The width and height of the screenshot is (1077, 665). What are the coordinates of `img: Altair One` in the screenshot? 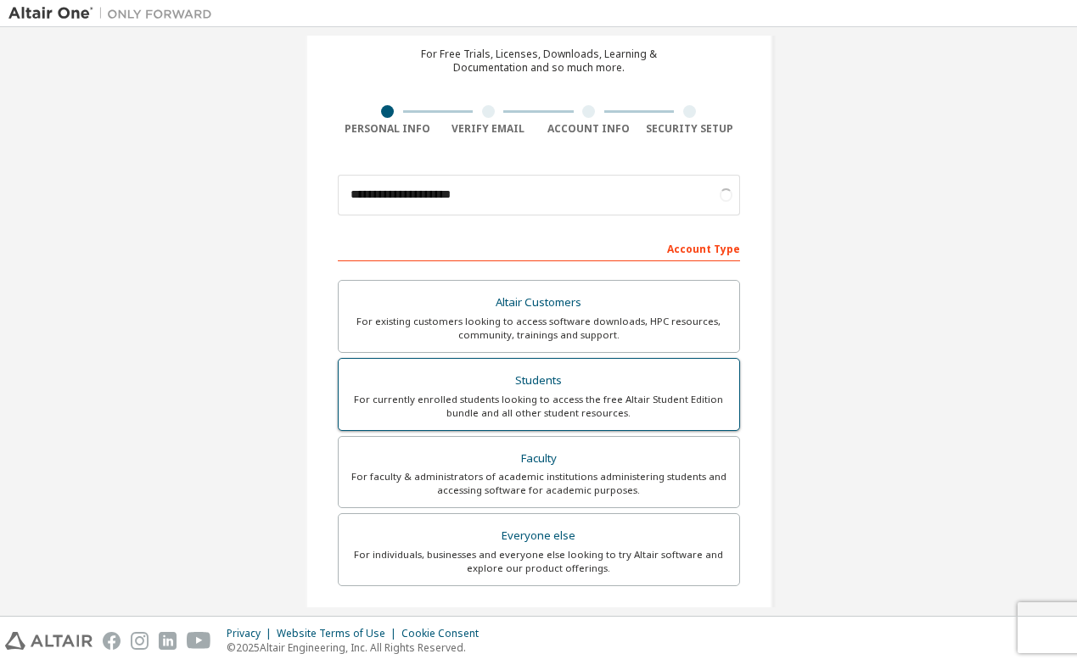 It's located at (115, 14).